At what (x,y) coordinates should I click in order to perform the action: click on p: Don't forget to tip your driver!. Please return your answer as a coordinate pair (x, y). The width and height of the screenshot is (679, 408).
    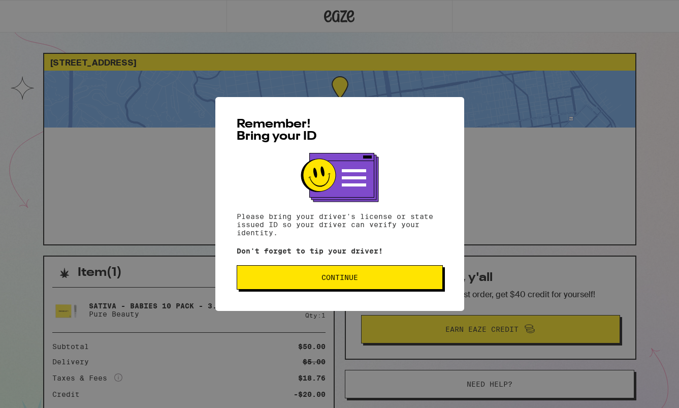
    Looking at the image, I should click on (340, 251).